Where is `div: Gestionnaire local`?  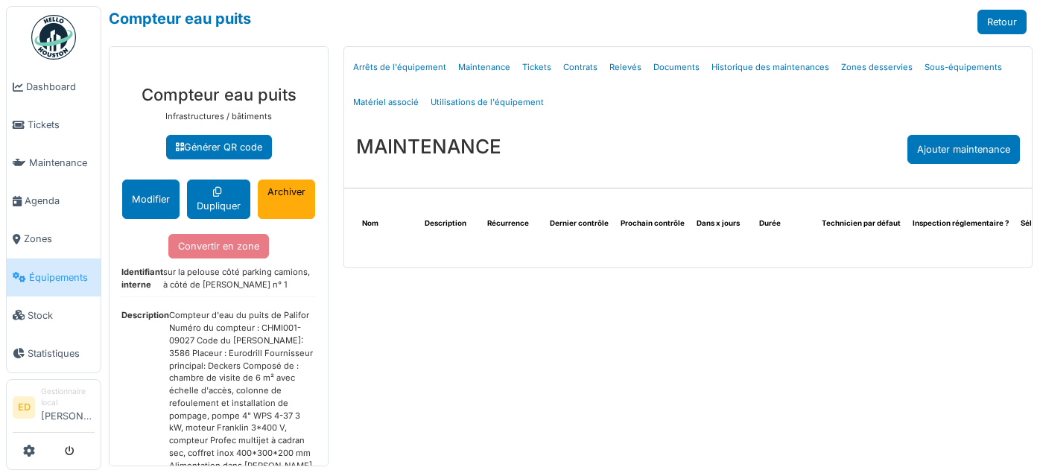 div: Gestionnaire local is located at coordinates (68, 397).